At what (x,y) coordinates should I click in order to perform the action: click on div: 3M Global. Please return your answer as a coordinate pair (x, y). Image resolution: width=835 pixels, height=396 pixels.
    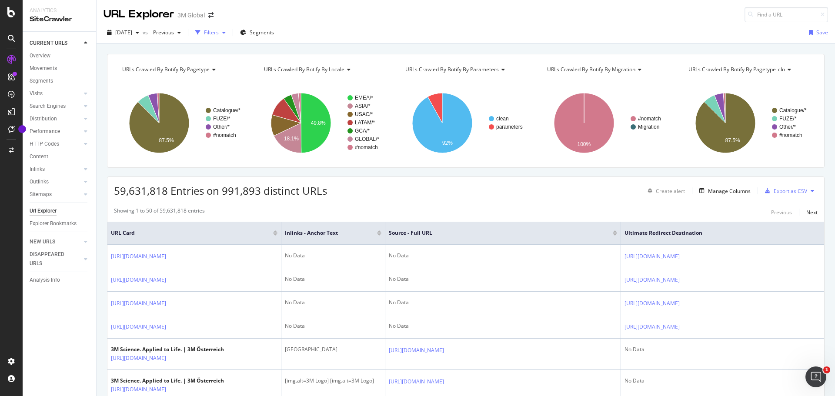
    Looking at the image, I should click on (191, 15).